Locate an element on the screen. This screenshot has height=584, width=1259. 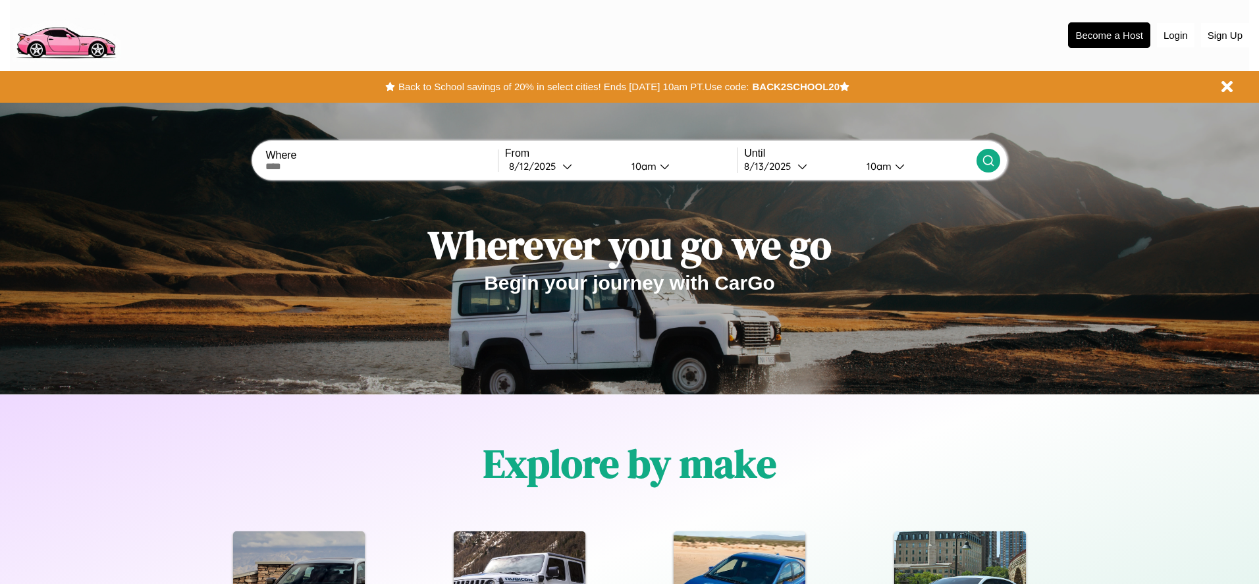
label: From is located at coordinates (621, 153).